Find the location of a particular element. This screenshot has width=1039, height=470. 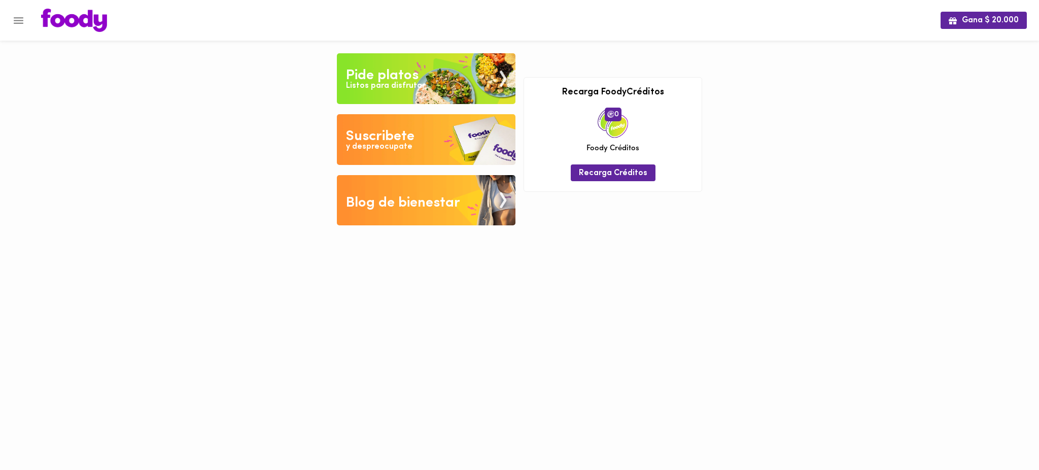

img: Blog de bienestar is located at coordinates (426, 200).